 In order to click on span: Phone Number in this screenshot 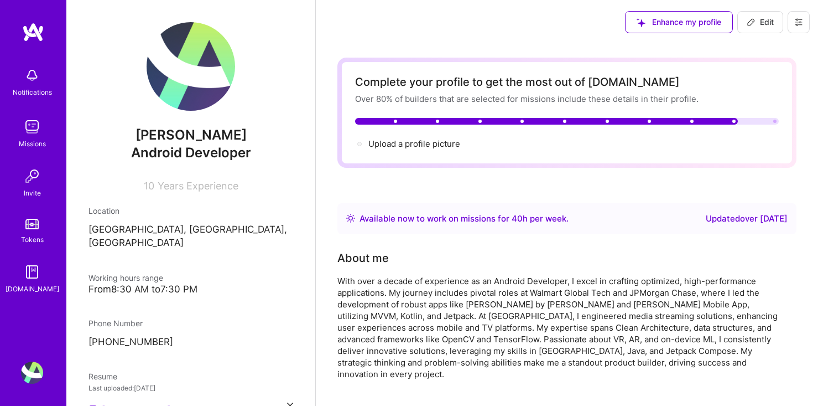, I will do `click(116, 323)`.